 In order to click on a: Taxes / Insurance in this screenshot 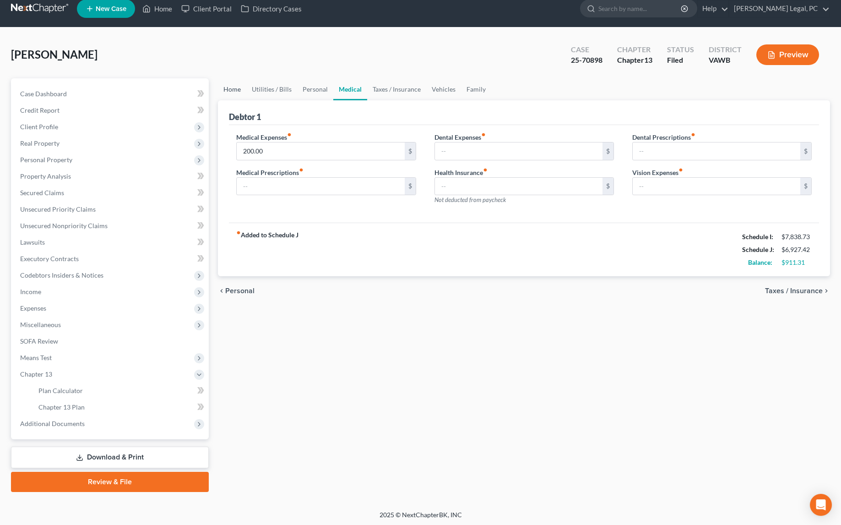, I will do `click(397, 89)`.